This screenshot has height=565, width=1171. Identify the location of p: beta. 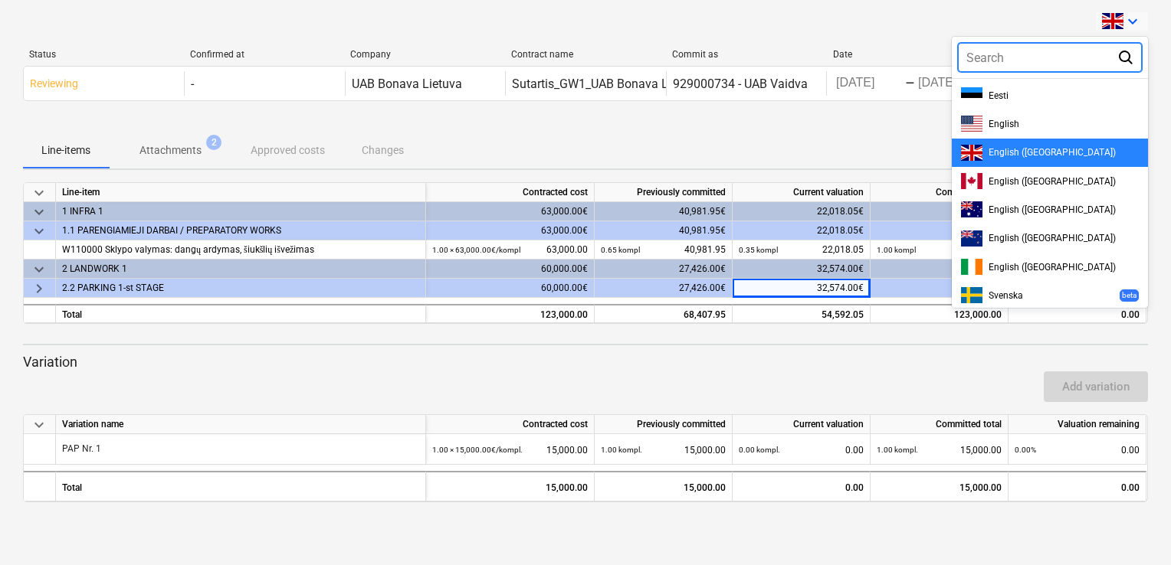
(1129, 295).